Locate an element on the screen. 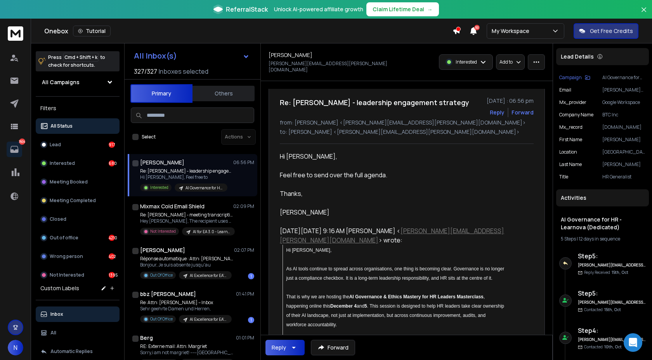 This screenshot has height=360, width=652. p: 06:56 PM is located at coordinates (244, 163).